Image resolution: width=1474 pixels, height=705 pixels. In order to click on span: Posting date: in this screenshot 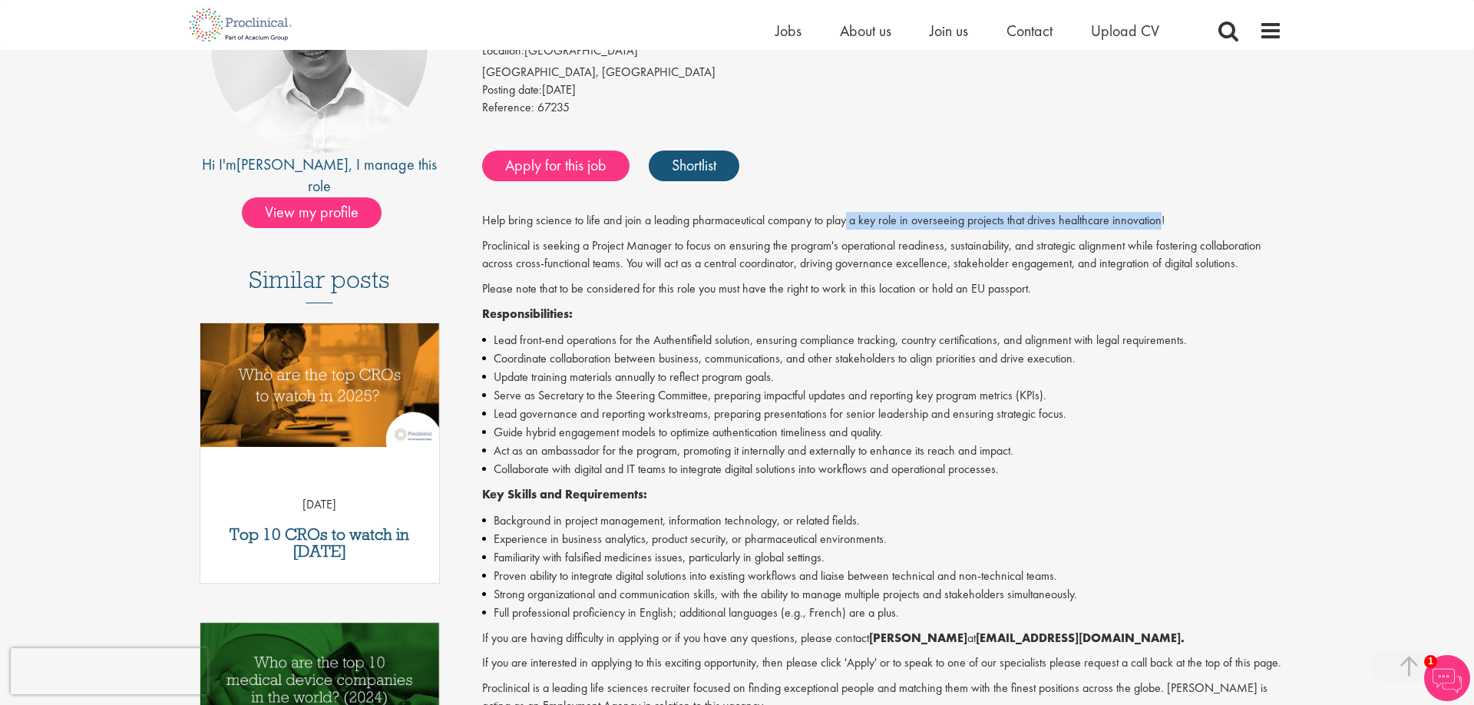, I will do `click(512, 89)`.